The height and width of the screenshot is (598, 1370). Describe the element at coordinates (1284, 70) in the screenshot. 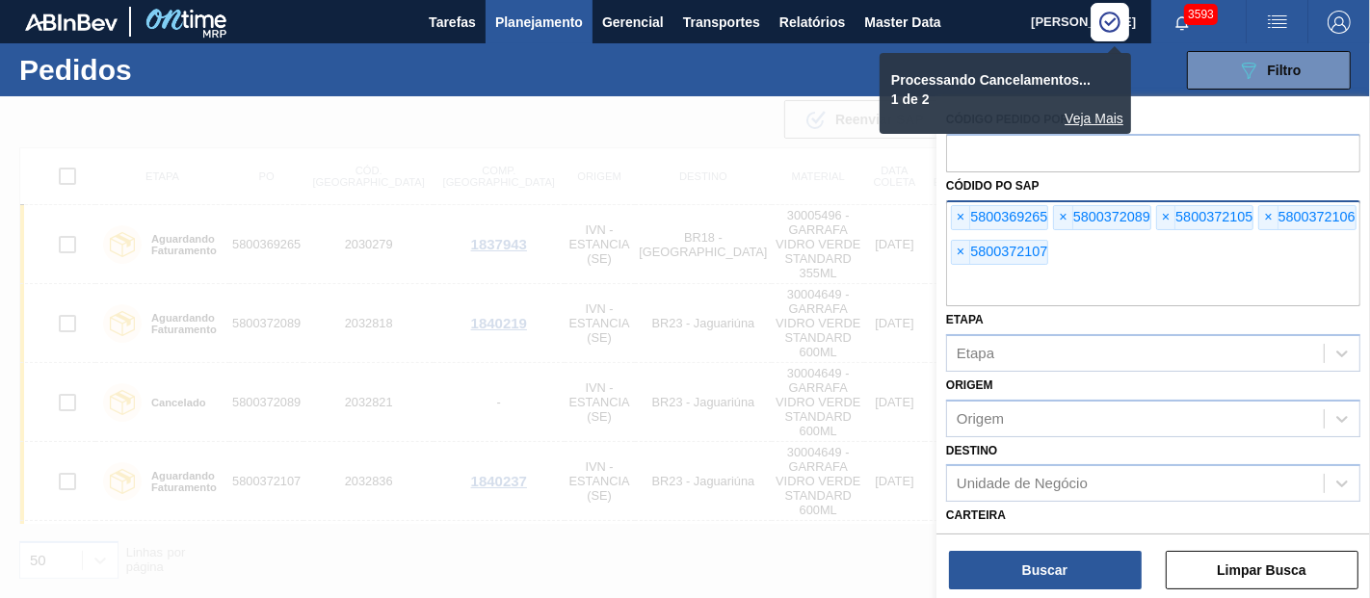

I see `span: Filtro` at that location.